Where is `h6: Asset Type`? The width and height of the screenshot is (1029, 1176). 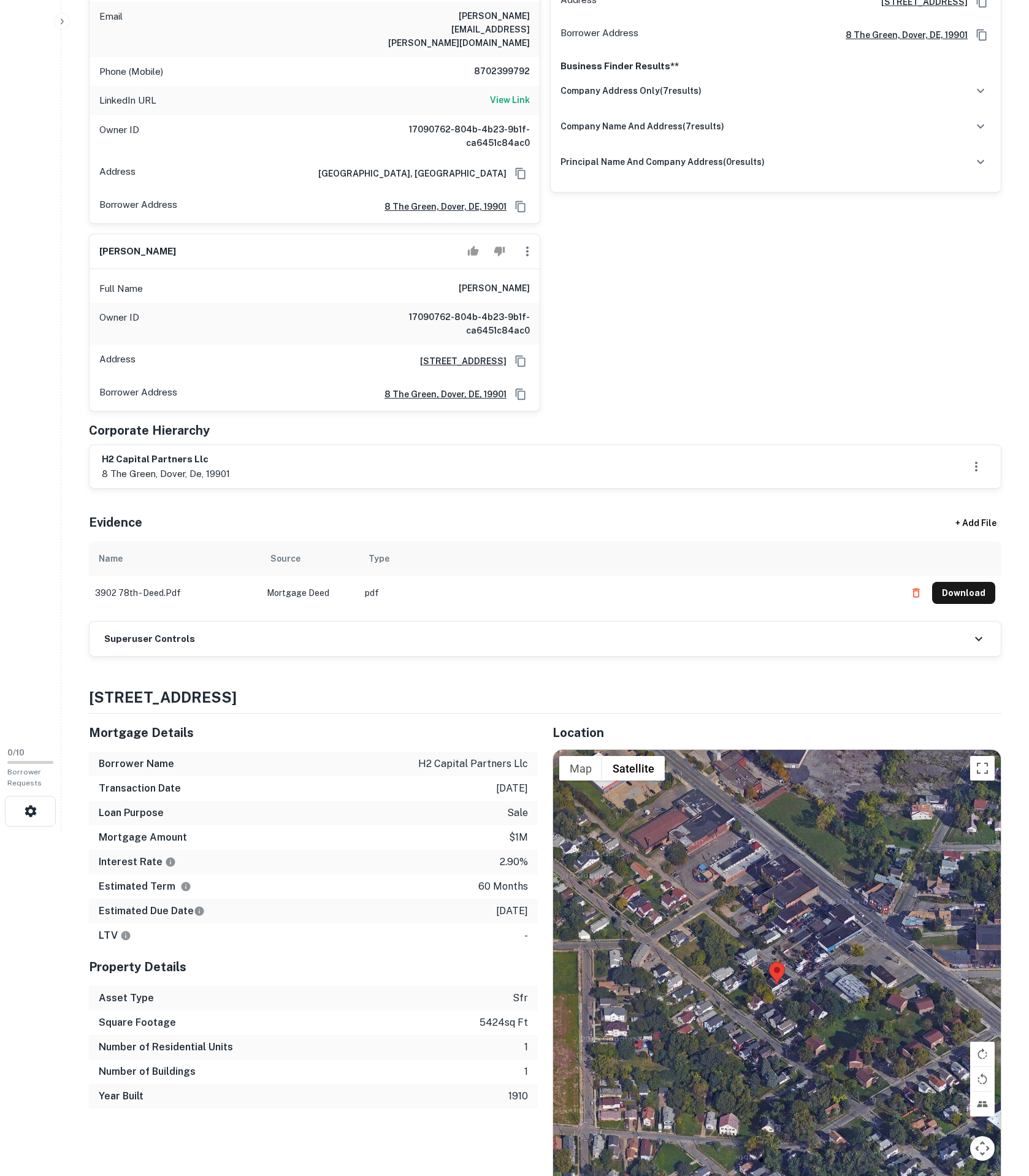 h6: Asset Type is located at coordinates (126, 998).